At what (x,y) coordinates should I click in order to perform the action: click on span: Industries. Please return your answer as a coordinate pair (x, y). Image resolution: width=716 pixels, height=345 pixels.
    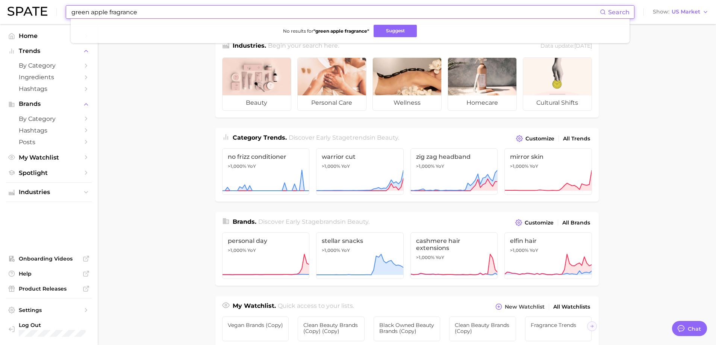
    Looking at the image, I should click on (49, 192).